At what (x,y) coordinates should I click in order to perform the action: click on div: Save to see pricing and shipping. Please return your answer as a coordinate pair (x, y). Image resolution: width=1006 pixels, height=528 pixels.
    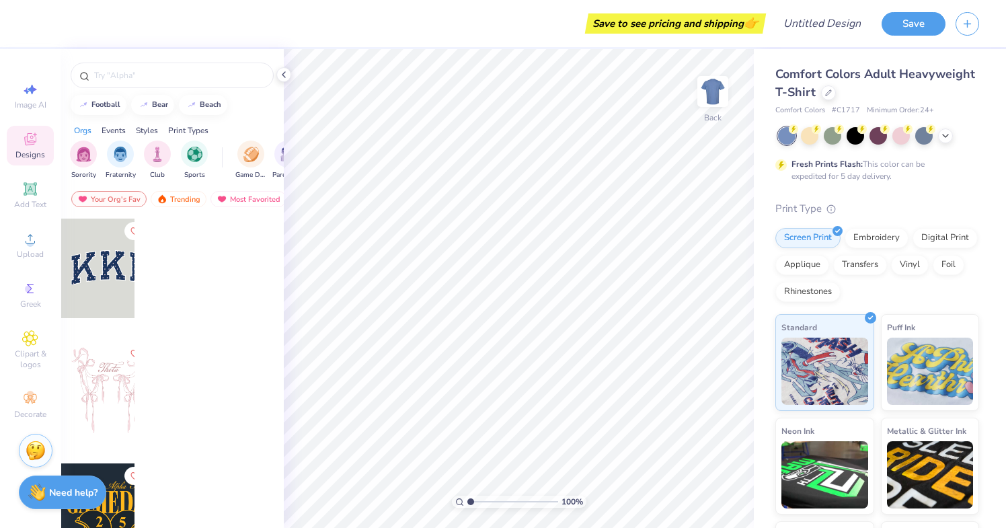
    Looking at the image, I should click on (675, 24).